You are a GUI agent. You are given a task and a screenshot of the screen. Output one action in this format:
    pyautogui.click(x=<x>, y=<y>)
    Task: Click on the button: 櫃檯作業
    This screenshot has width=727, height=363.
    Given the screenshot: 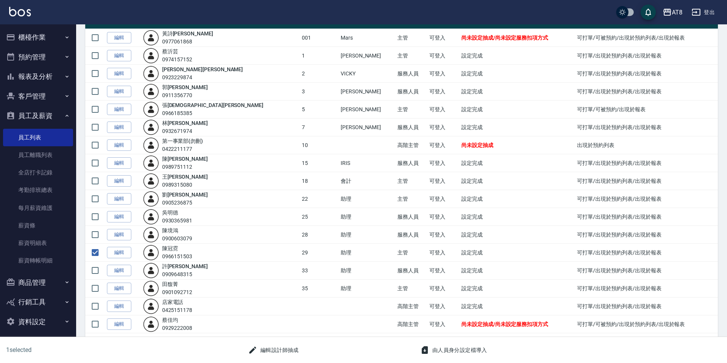 What is the action you would take?
    pyautogui.click(x=38, y=37)
    